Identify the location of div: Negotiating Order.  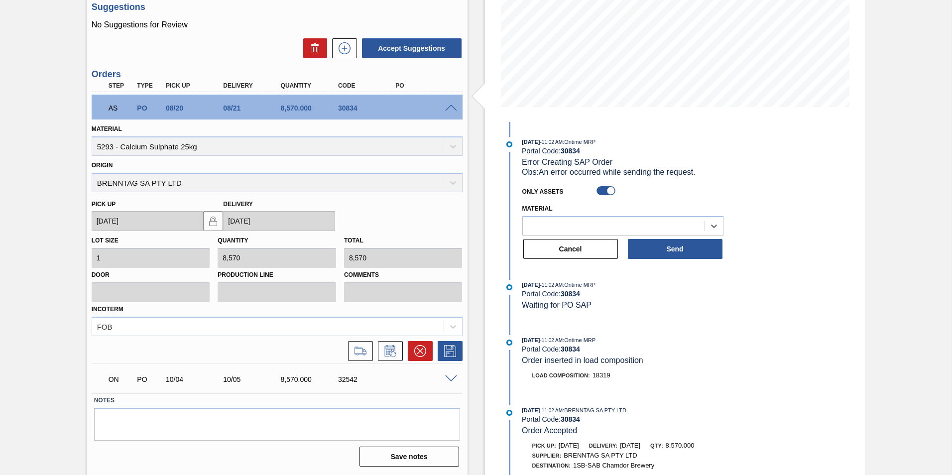
(121, 380).